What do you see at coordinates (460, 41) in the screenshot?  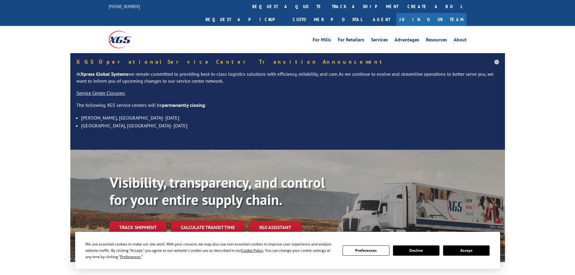 I see `a: About` at bounding box center [460, 41].